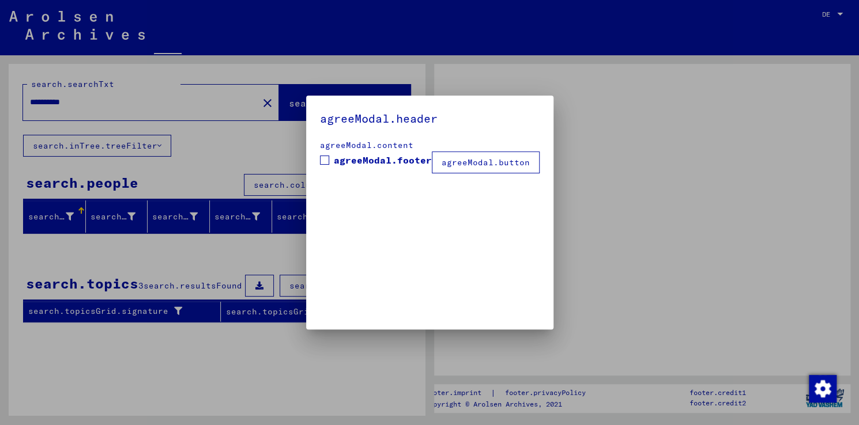 The height and width of the screenshot is (425, 859). I want to click on img: Zmienić zgodę, so click(822, 389).